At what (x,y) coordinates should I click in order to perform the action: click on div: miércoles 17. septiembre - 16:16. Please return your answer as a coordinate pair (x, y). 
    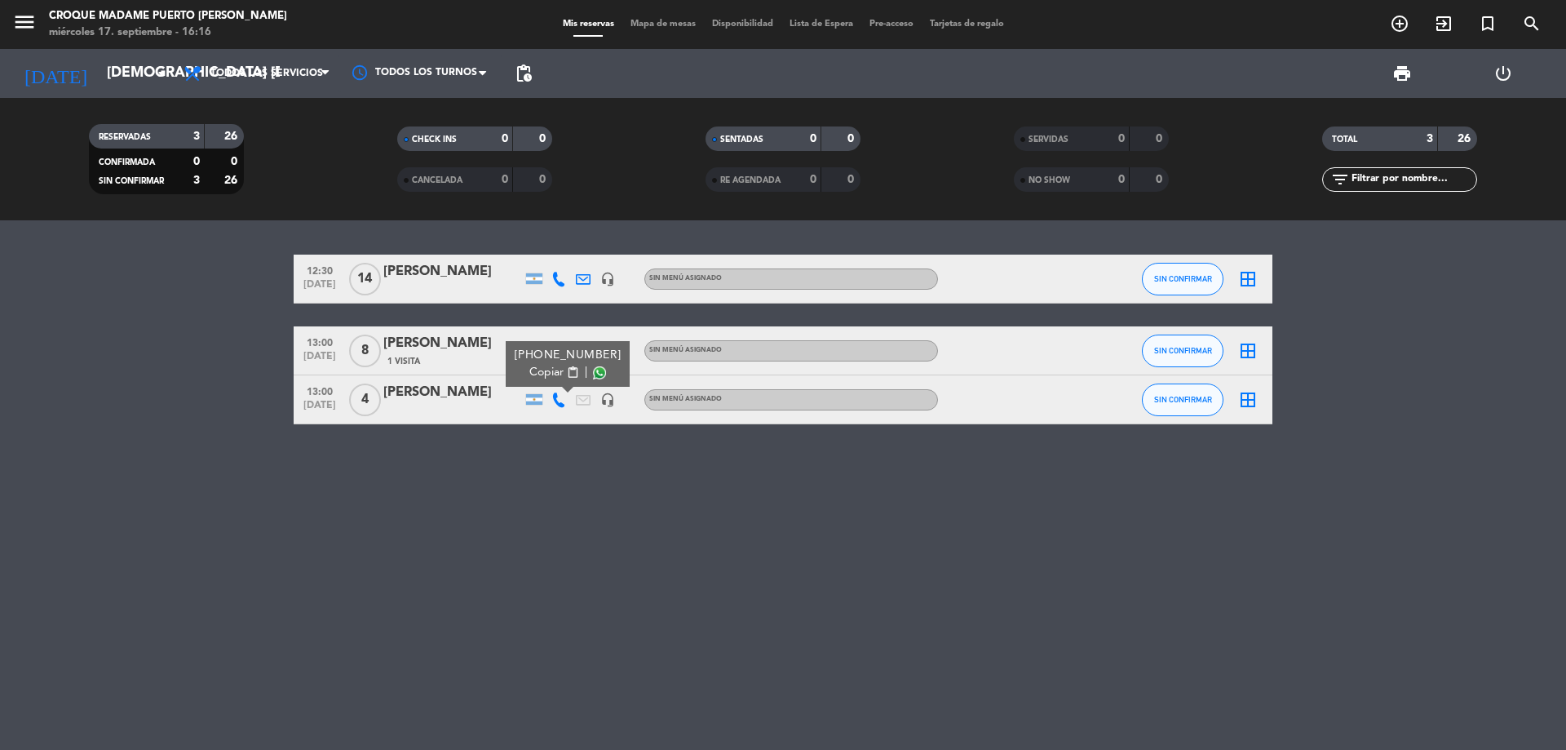
    Looking at the image, I should click on (168, 33).